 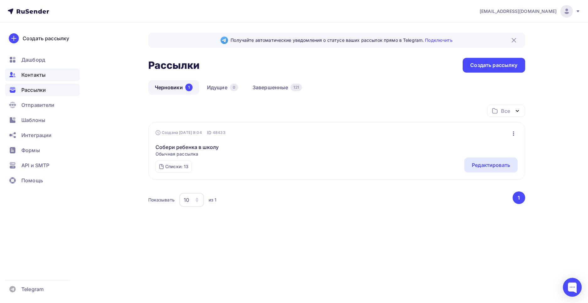 I want to click on a: Собери ребенка в школу, so click(x=187, y=147).